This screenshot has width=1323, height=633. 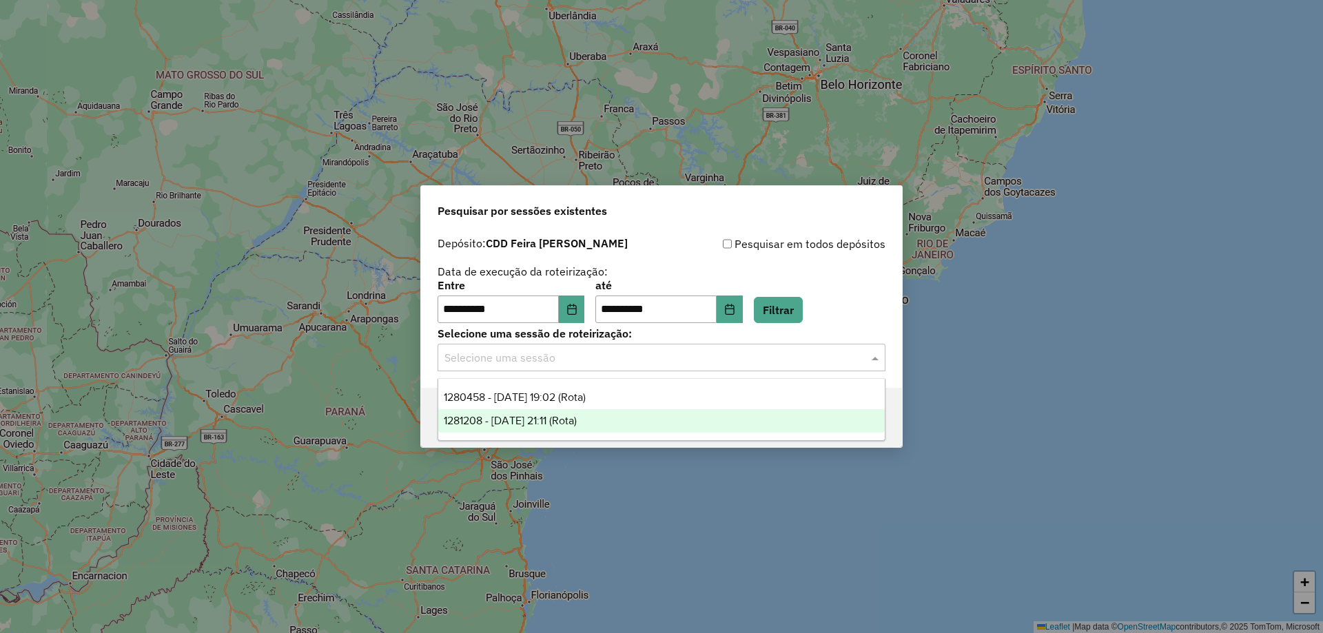 I want to click on label: até, so click(x=668, y=285).